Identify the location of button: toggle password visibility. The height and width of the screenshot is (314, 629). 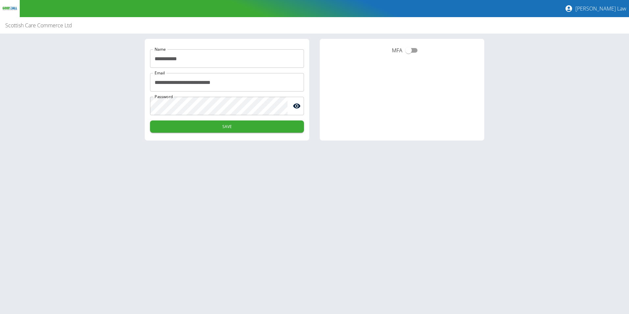
(297, 106).